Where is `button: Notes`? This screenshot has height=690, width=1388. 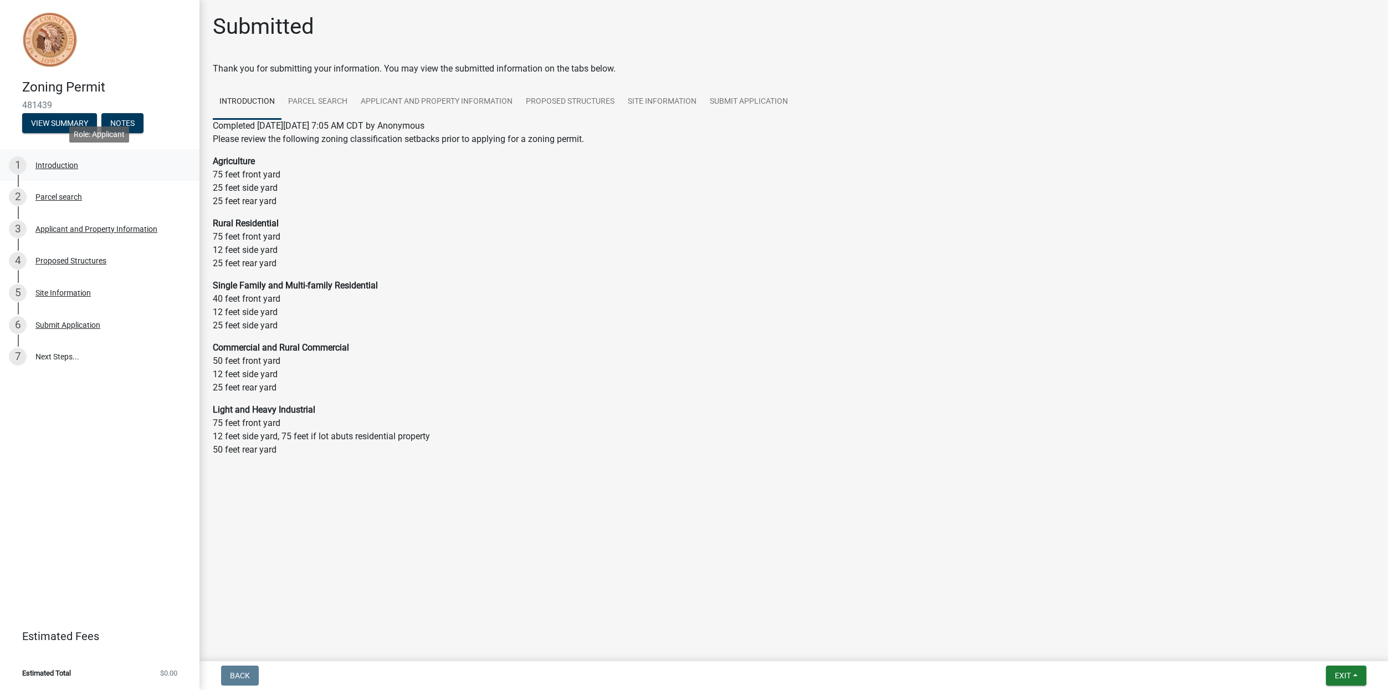 button: Notes is located at coordinates (122, 123).